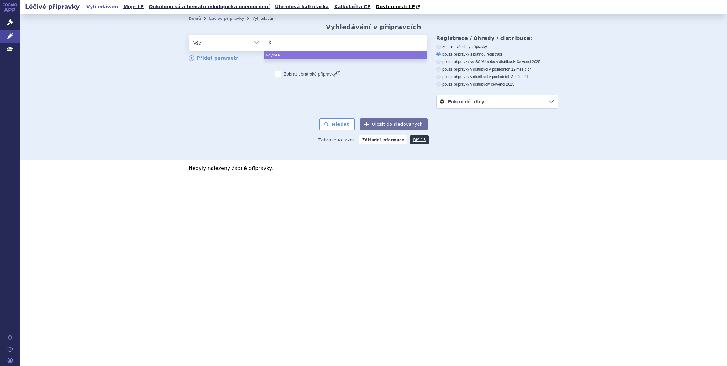  I want to click on a: Dostupnosti LP, so click(398, 7).